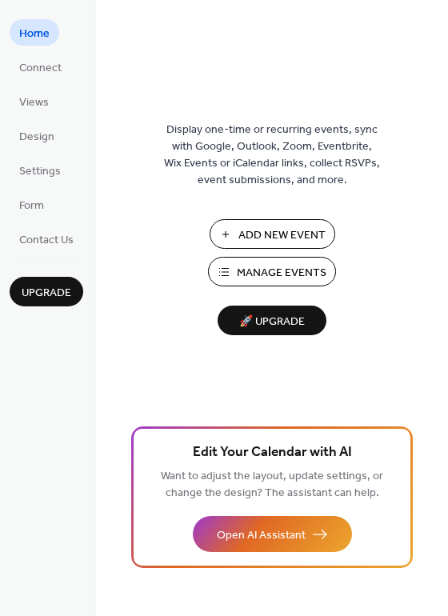  Describe the element at coordinates (40, 170) in the screenshot. I see `a: Settings` at that location.